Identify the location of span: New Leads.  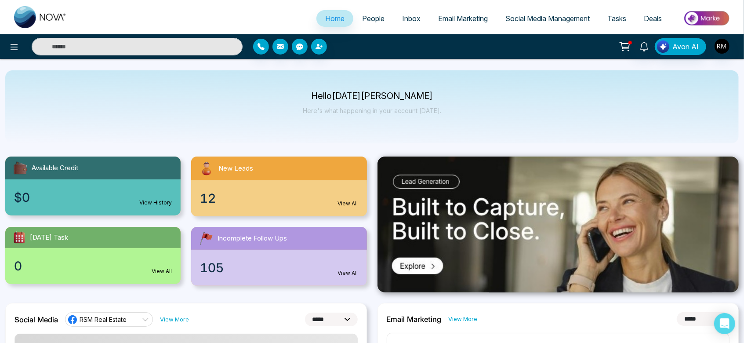
(236, 168).